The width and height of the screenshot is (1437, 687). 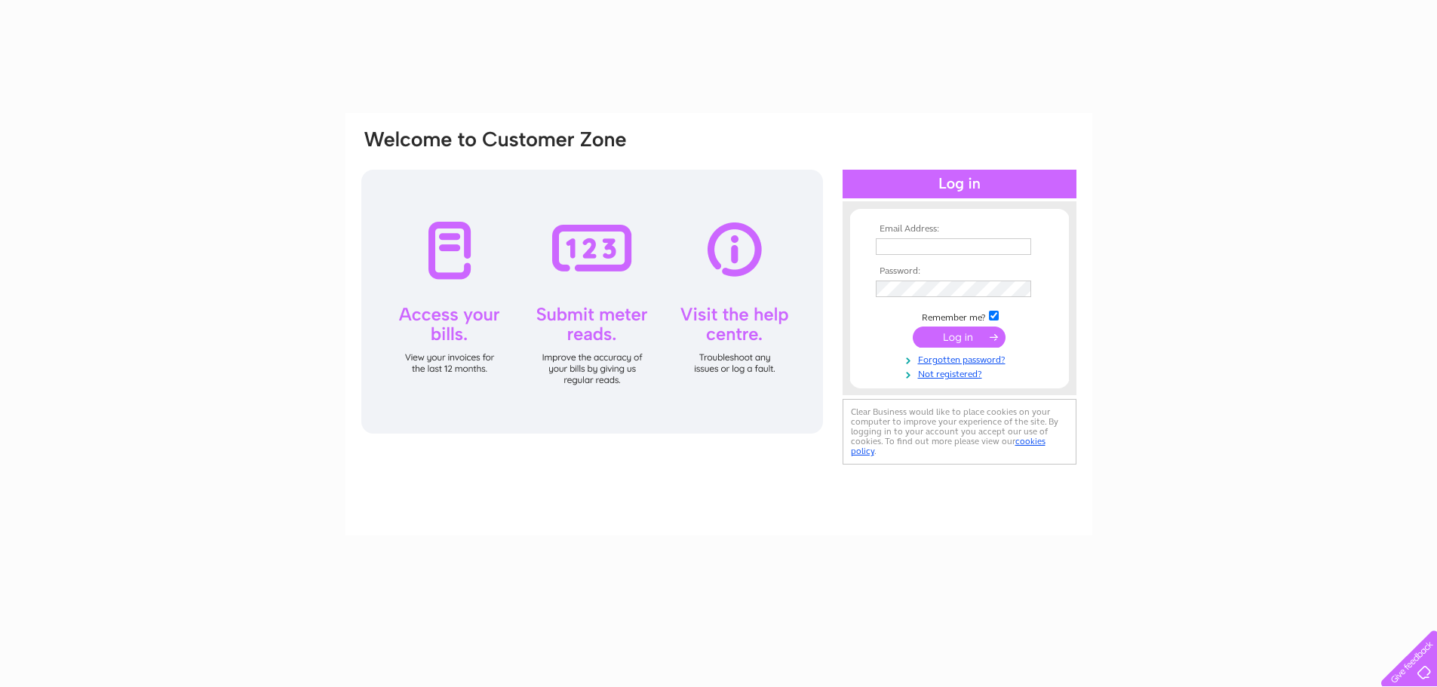 I want to click on div: Clear Business would like to place cookies on your computer to improve your experience of the sit..., so click(x=959, y=431).